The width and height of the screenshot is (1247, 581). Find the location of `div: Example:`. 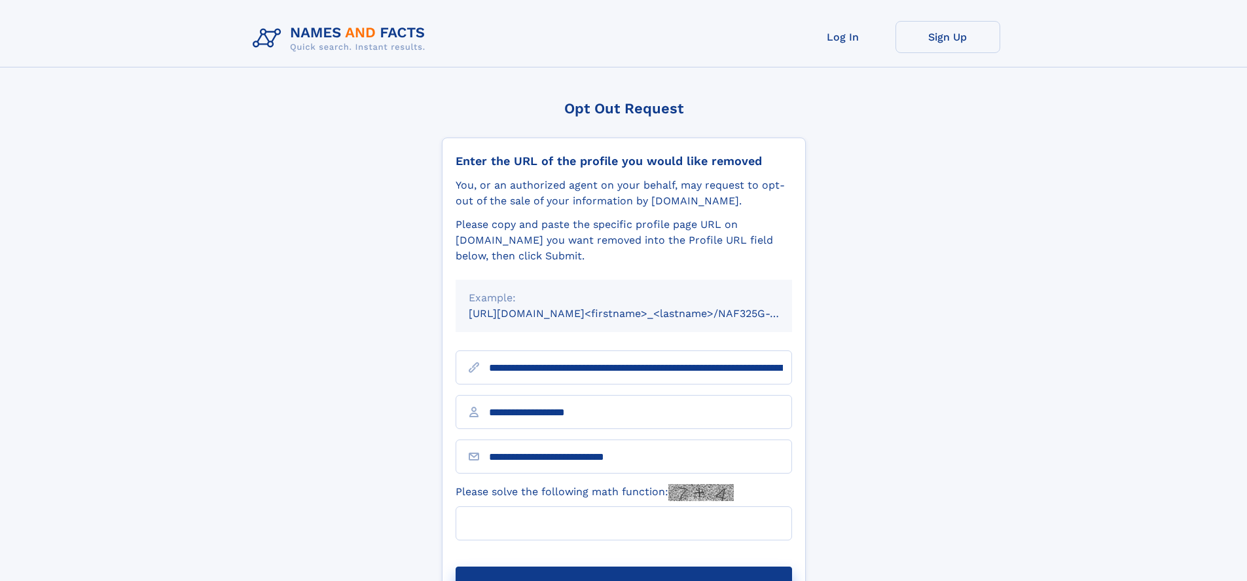

div: Example: is located at coordinates (624, 298).